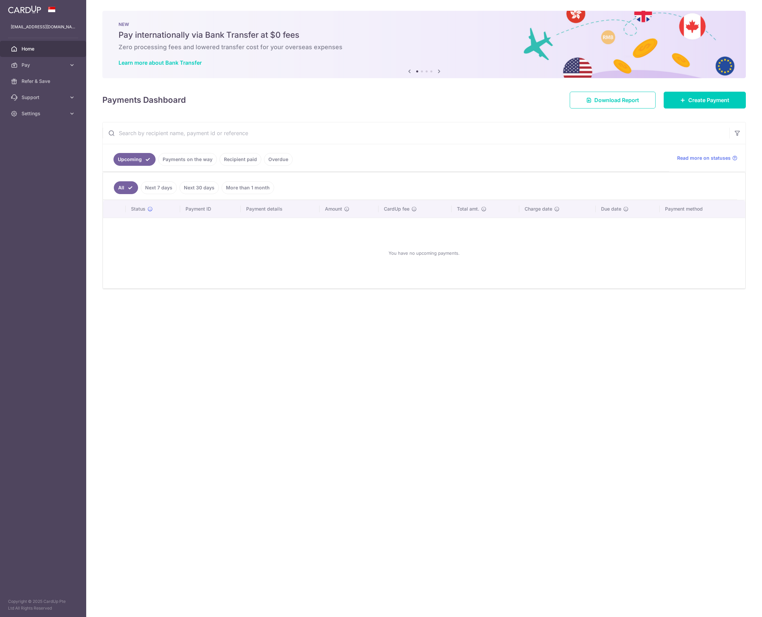 This screenshot has width=762, height=617. What do you see at coordinates (705, 100) in the screenshot?
I see `a: Create Payment` at bounding box center [705, 100].